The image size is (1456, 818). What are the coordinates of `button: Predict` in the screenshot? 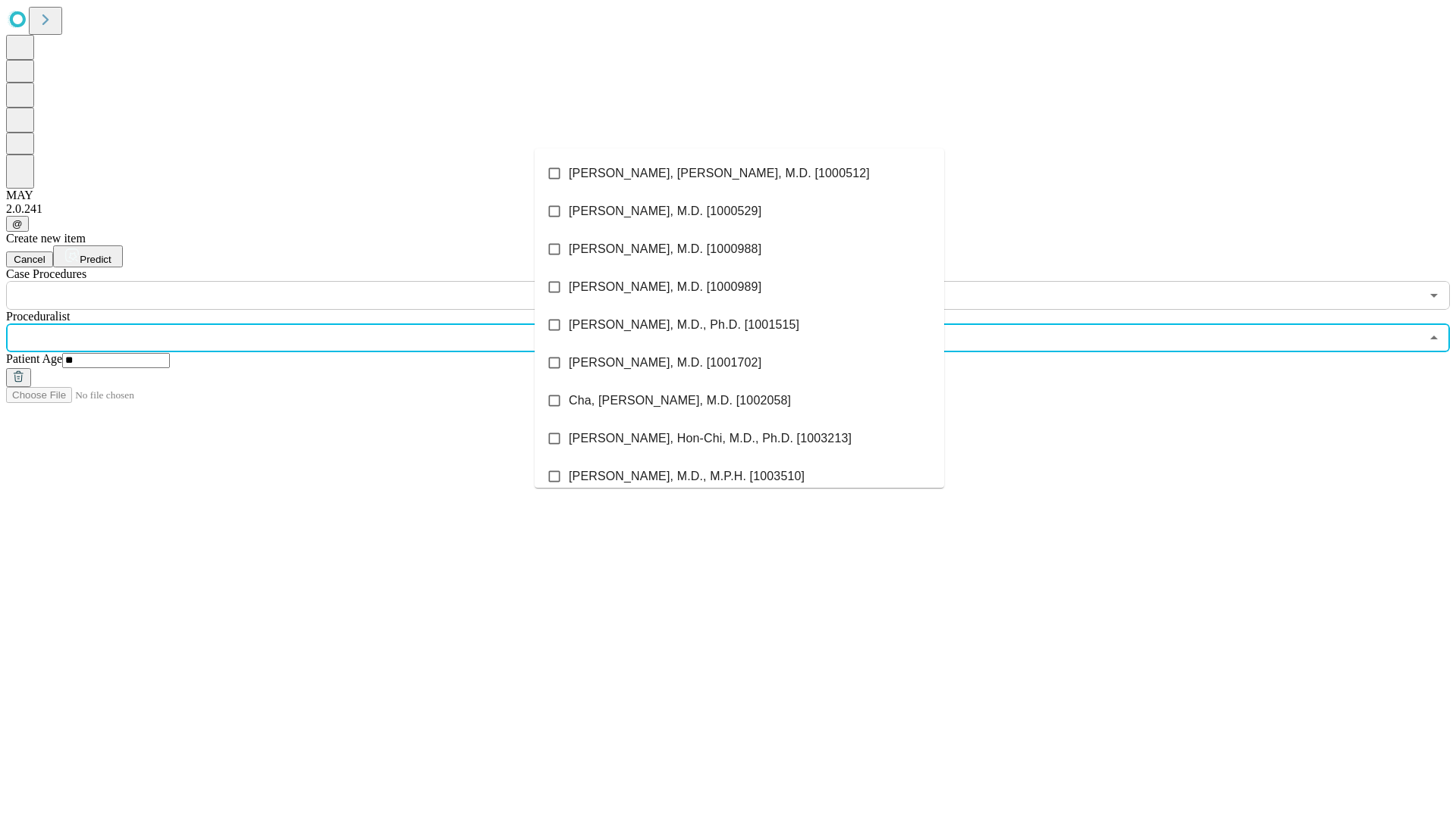 It's located at (87, 256).